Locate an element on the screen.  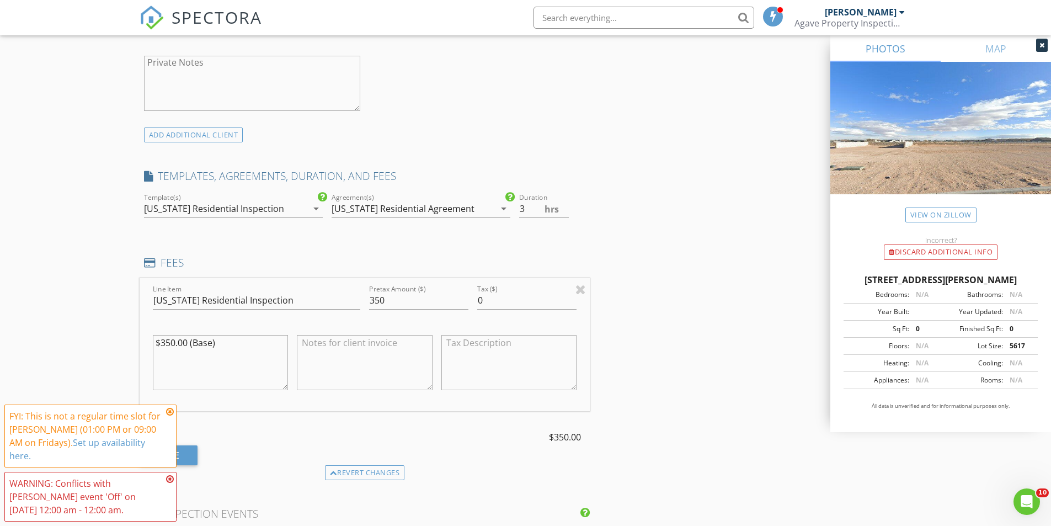
a: MAP is located at coordinates (996, 49).